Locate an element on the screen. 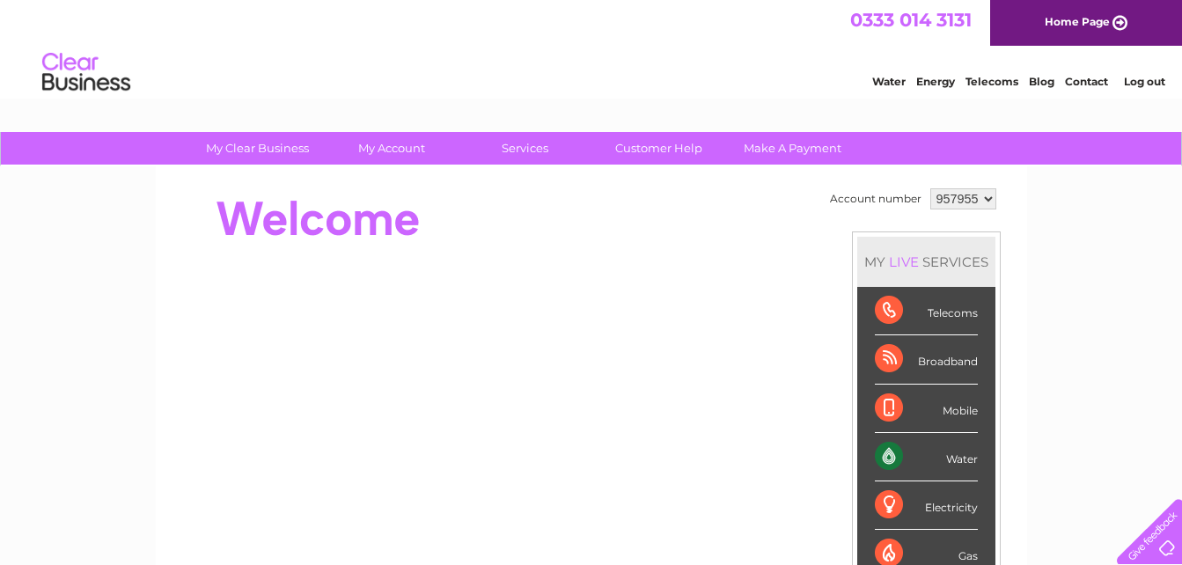  div: Mobile is located at coordinates (926, 408).